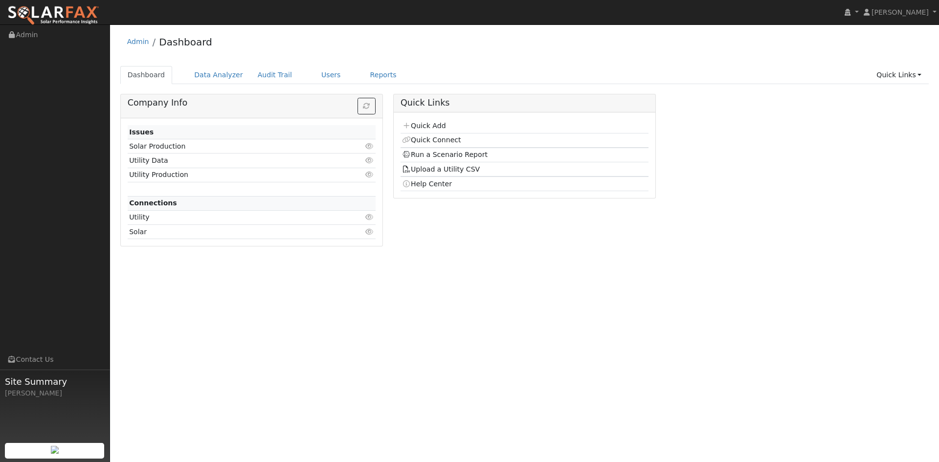 The width and height of the screenshot is (939, 462). What do you see at coordinates (219, 75) in the screenshot?
I see `a: Data Analyzer` at bounding box center [219, 75].